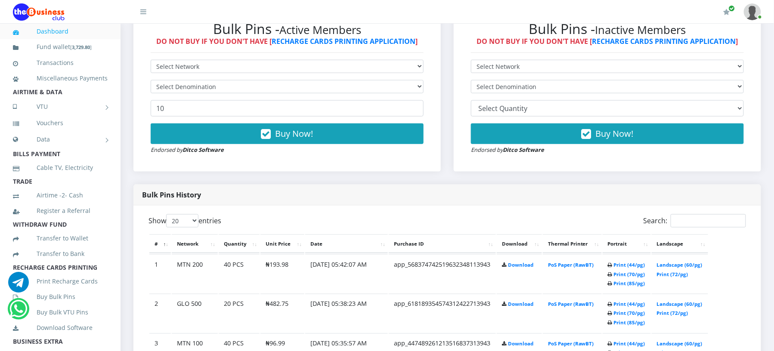 The height and width of the screenshot is (351, 774). I want to click on label: Show entries, so click(185, 221).